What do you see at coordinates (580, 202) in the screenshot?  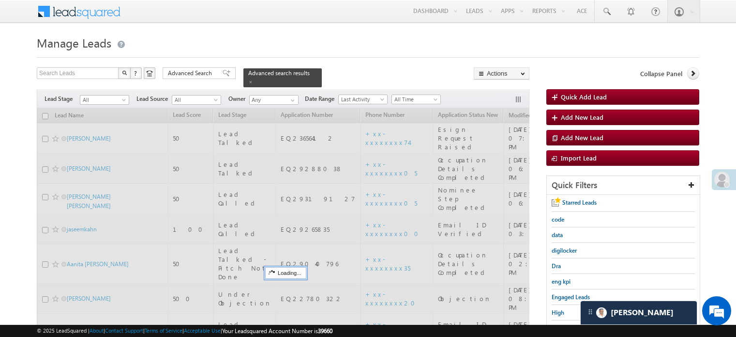 I see `span: Starred Leads` at bounding box center [580, 202].